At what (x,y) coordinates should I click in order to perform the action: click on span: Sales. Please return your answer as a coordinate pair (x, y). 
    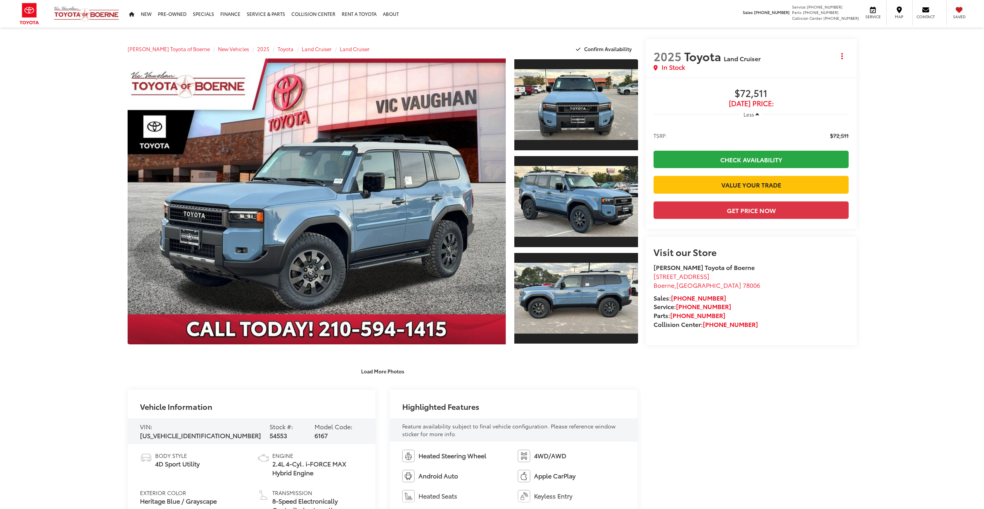
    Looking at the image, I should click on (747, 12).